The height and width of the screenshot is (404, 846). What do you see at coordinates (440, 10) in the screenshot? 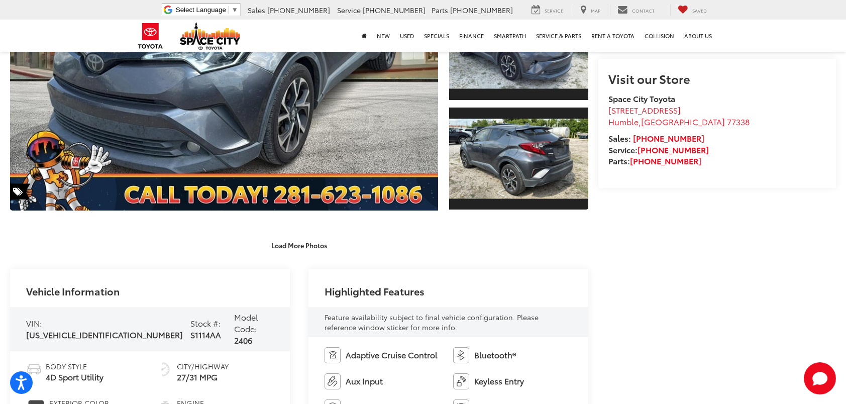
I see `span: Parts` at bounding box center [440, 10].